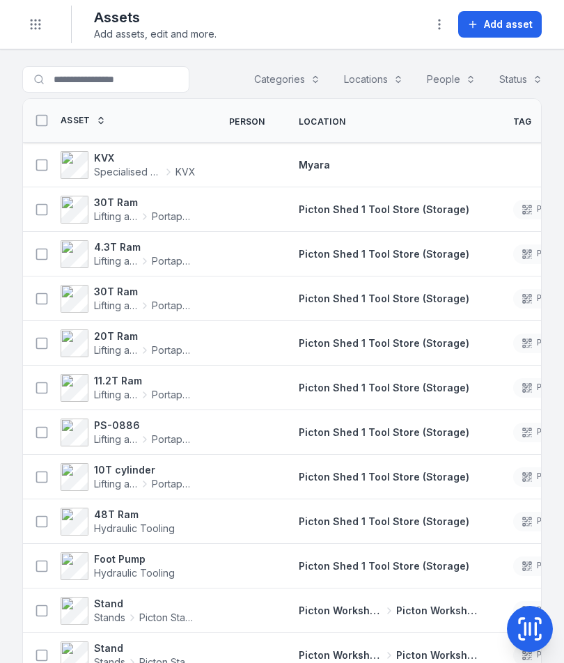  I want to click on h2: Assets, so click(155, 17).